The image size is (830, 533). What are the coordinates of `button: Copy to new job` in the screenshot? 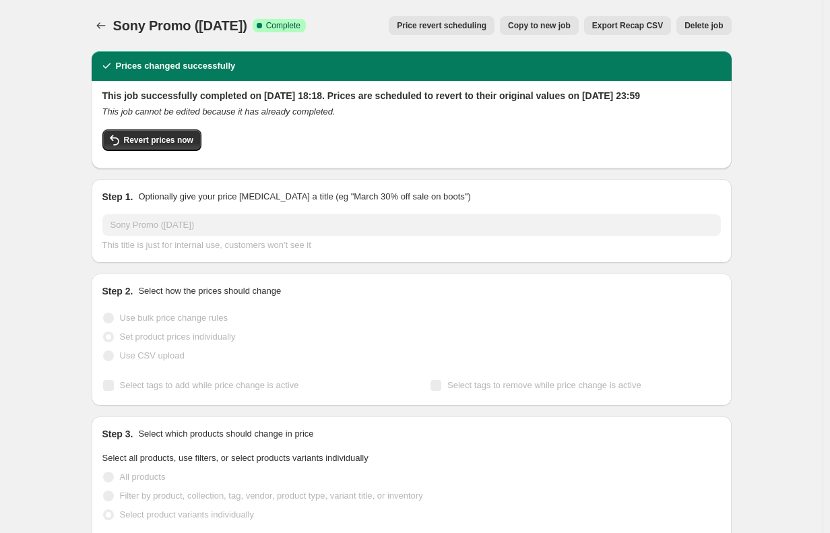 It's located at (539, 26).